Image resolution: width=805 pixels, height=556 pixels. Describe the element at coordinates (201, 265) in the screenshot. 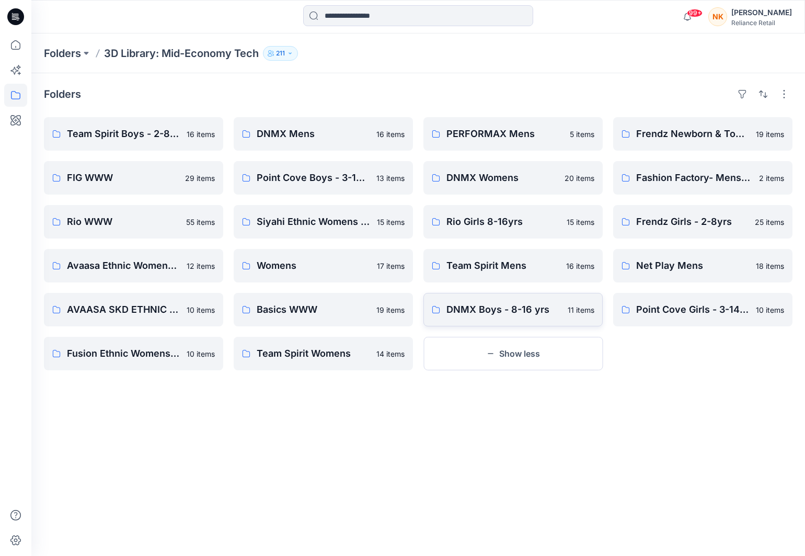

I see `p: 12 items` at that location.